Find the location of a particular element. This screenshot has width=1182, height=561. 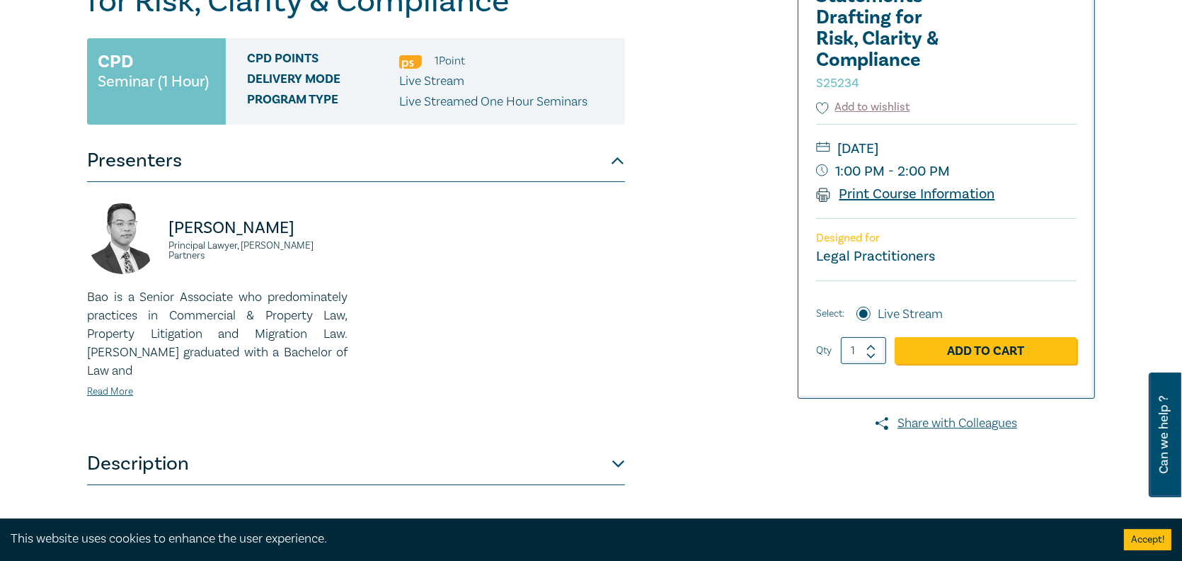

small: Seminar (1 Hour) is located at coordinates (153, 81).